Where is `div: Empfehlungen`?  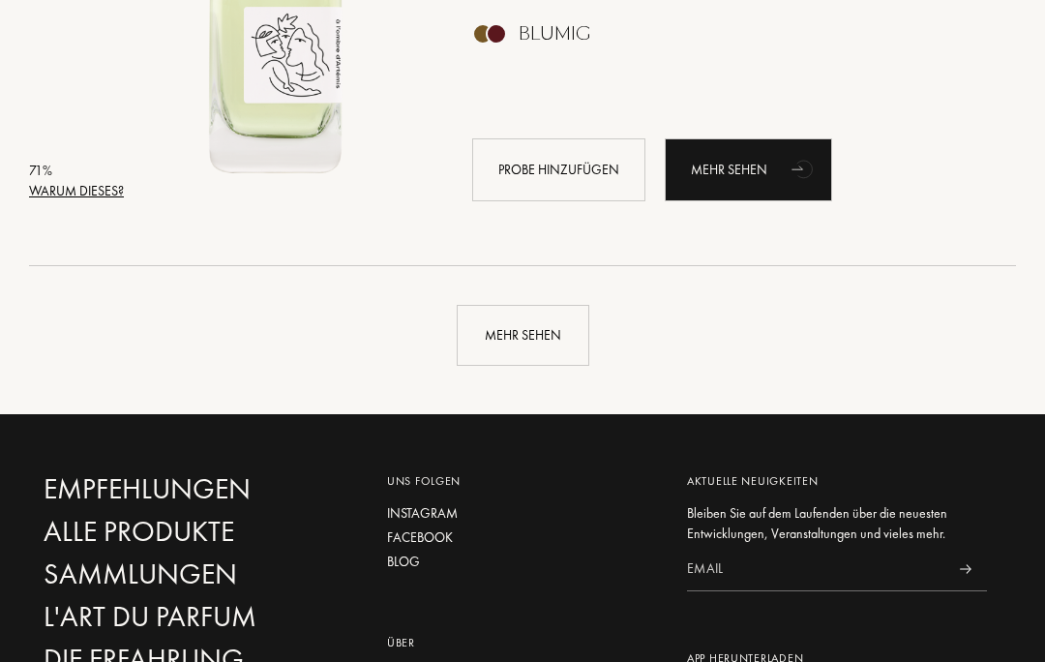 div: Empfehlungen is located at coordinates (194, 489).